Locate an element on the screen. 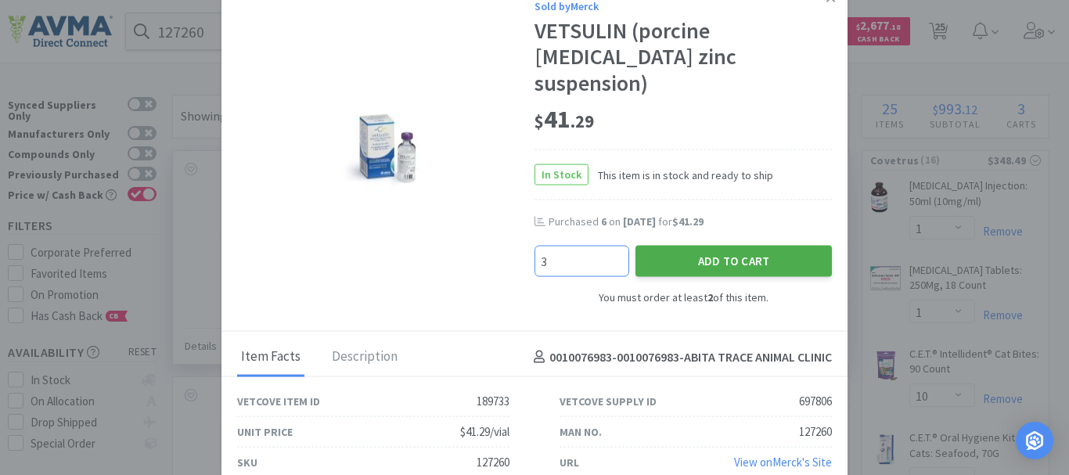  input: Qty is located at coordinates (582, 261).